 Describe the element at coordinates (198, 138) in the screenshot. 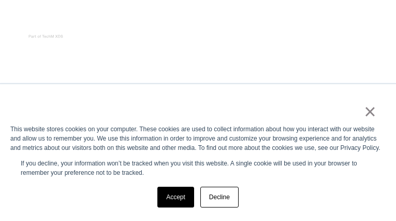

I see `div: This website stores cookies on your computer. These cookies are used to collect information about...` at that location.